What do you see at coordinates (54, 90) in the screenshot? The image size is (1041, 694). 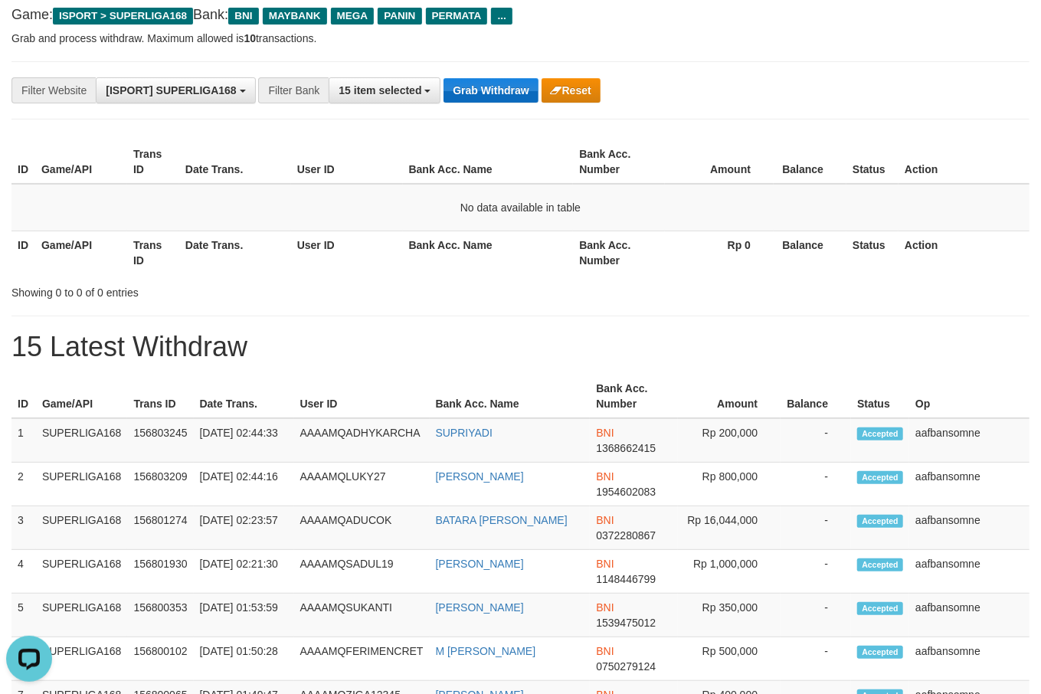 I see `div: Filter Website` at bounding box center [54, 90].